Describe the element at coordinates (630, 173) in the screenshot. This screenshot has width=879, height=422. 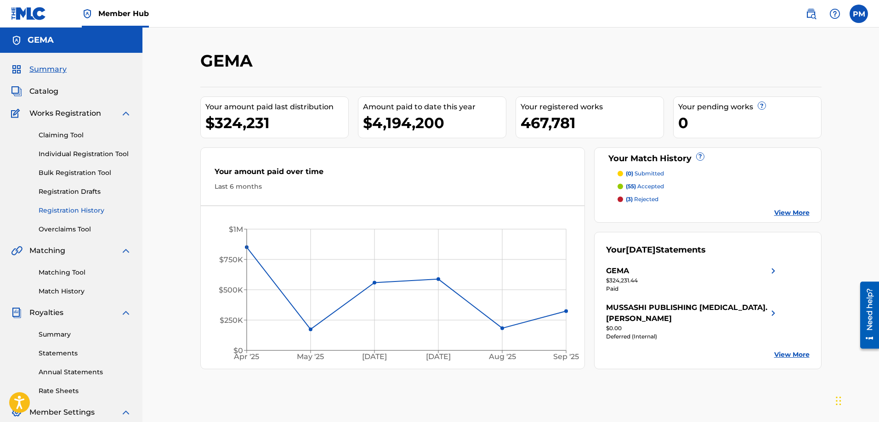
I see `span: (0)` at that location.